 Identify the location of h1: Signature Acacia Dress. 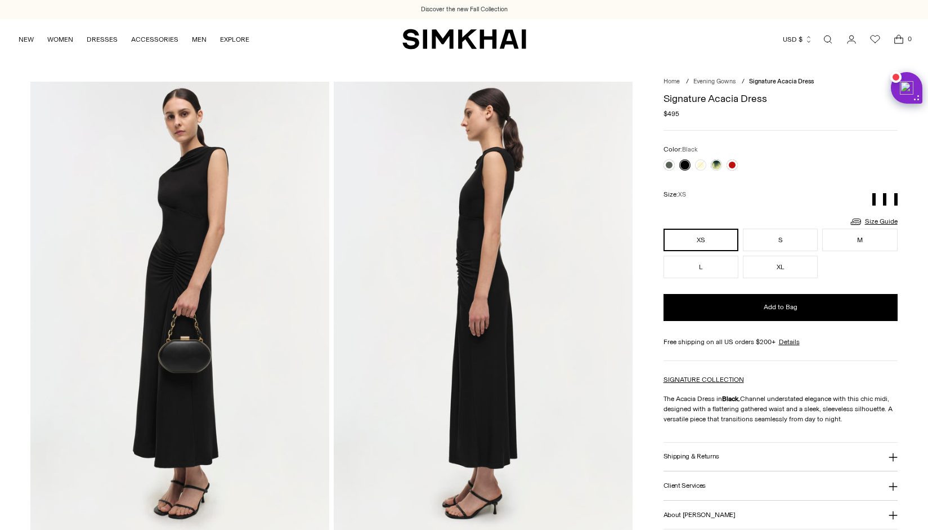
(780, 98).